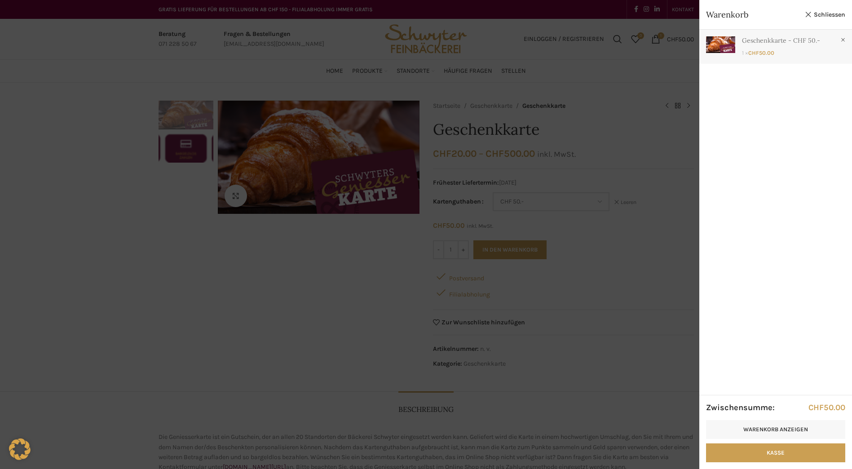 The height and width of the screenshot is (469, 852). I want to click on a: Warenkorb anzeigen, so click(776, 429).